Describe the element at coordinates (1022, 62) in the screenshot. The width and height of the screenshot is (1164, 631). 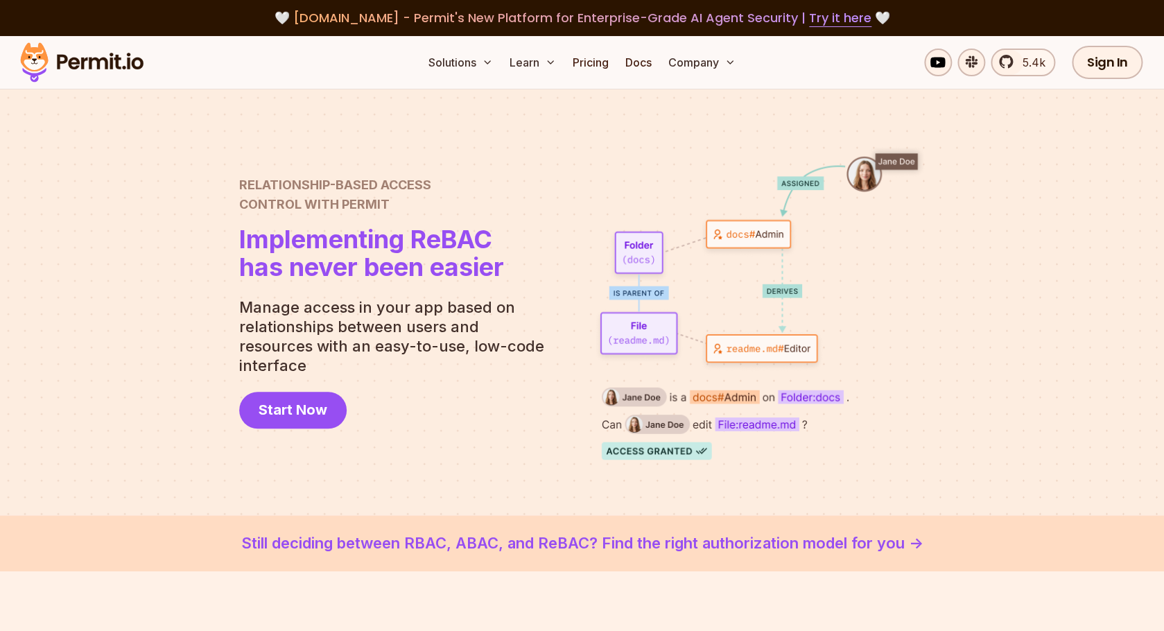
I see `a: 5.4k` at that location.